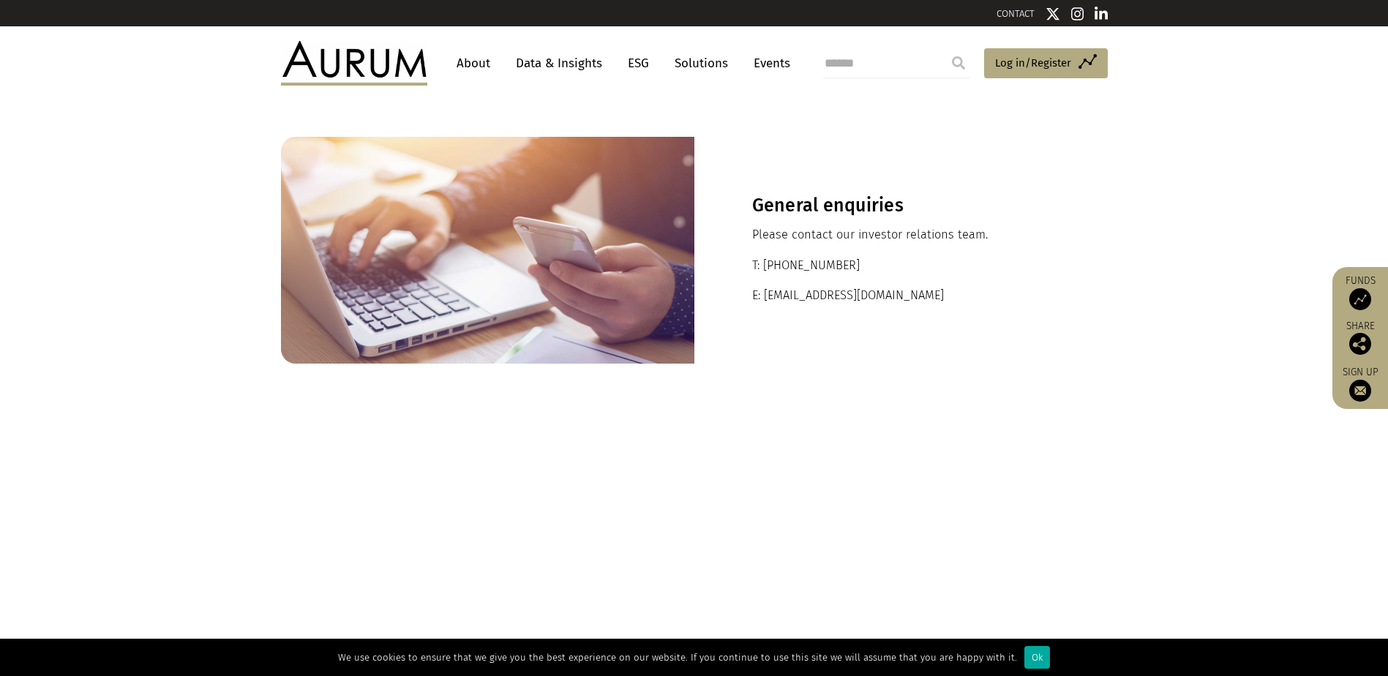 This screenshot has height=676, width=1388. Describe the element at coordinates (1045, 64) in the screenshot. I see `a: Log in/Register` at that location.